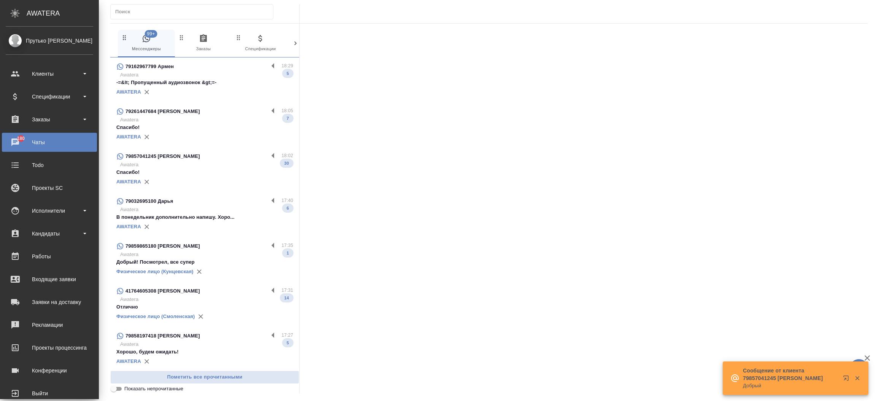 Image resolution: width=876 pixels, height=401 pixels. I want to click on p: Добрый! Посмотрел, все супер, so click(204, 262).